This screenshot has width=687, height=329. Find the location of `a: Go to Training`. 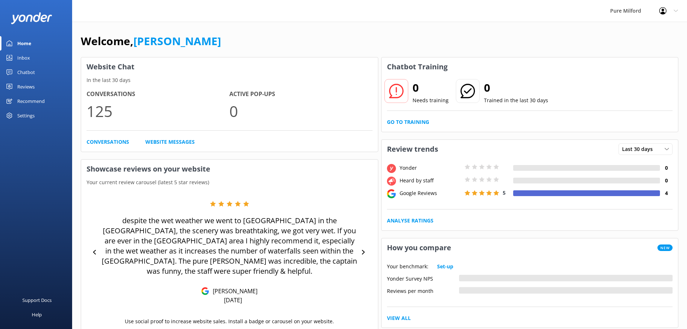

a: Go to Training is located at coordinates (408, 122).